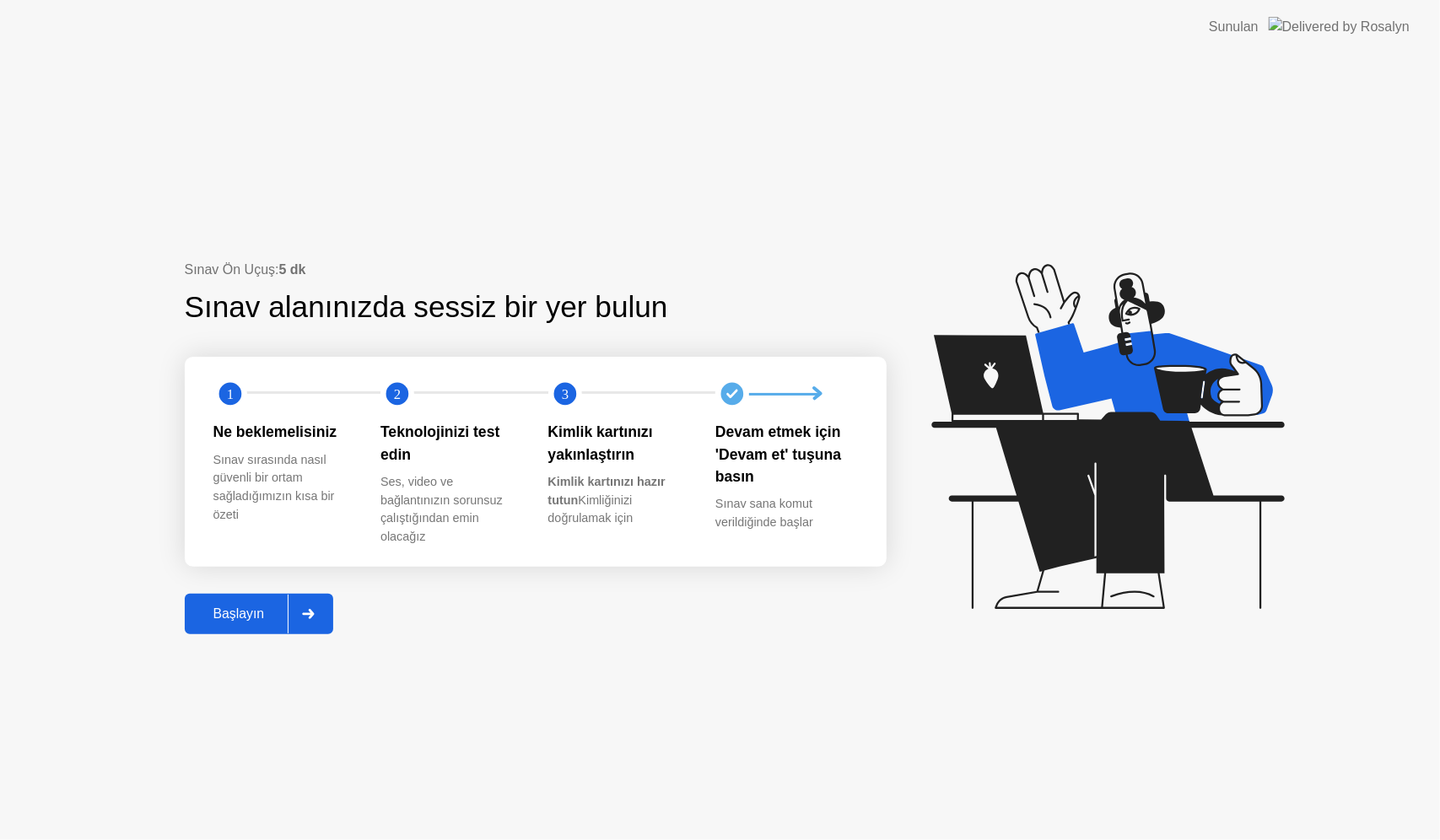 Image resolution: width=1440 pixels, height=840 pixels. I want to click on text: 1, so click(229, 394).